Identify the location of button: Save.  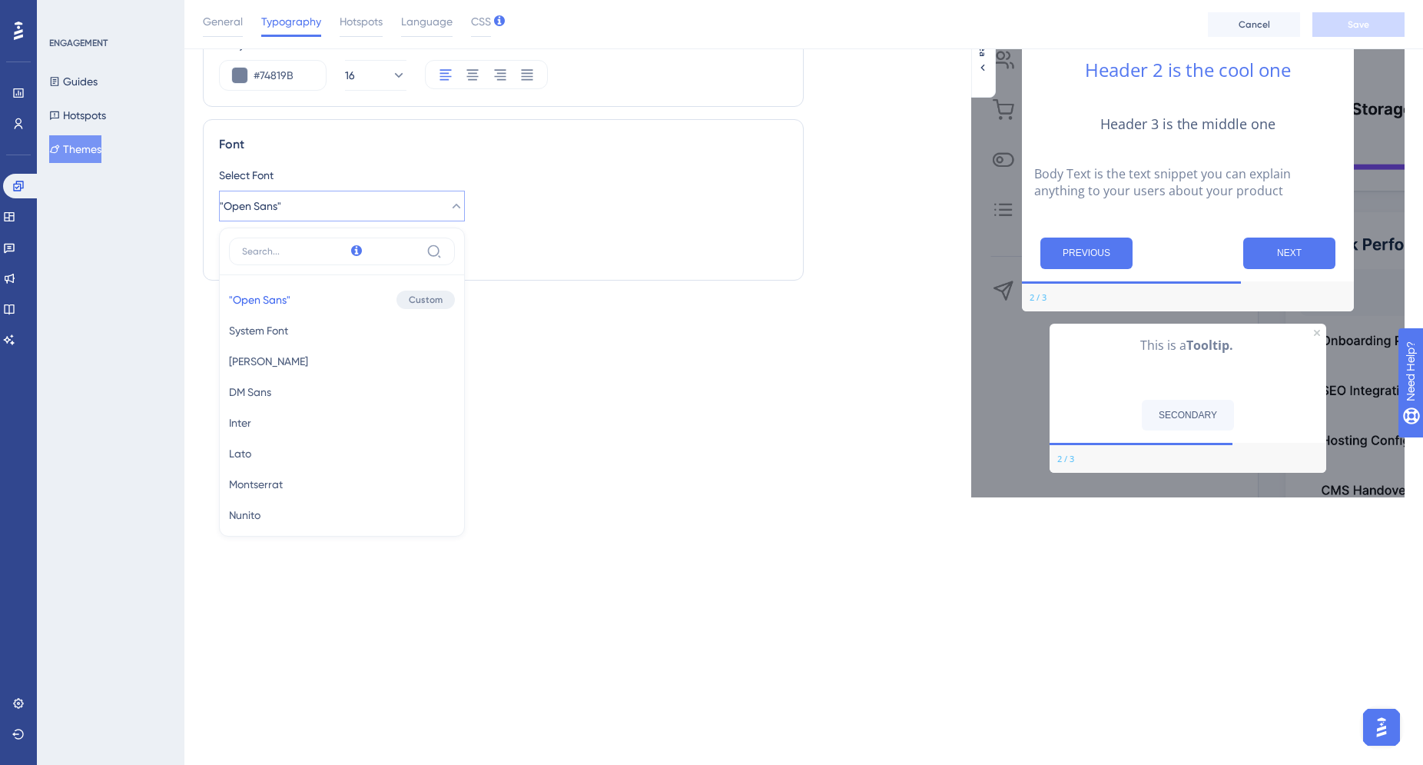
(1359, 25).